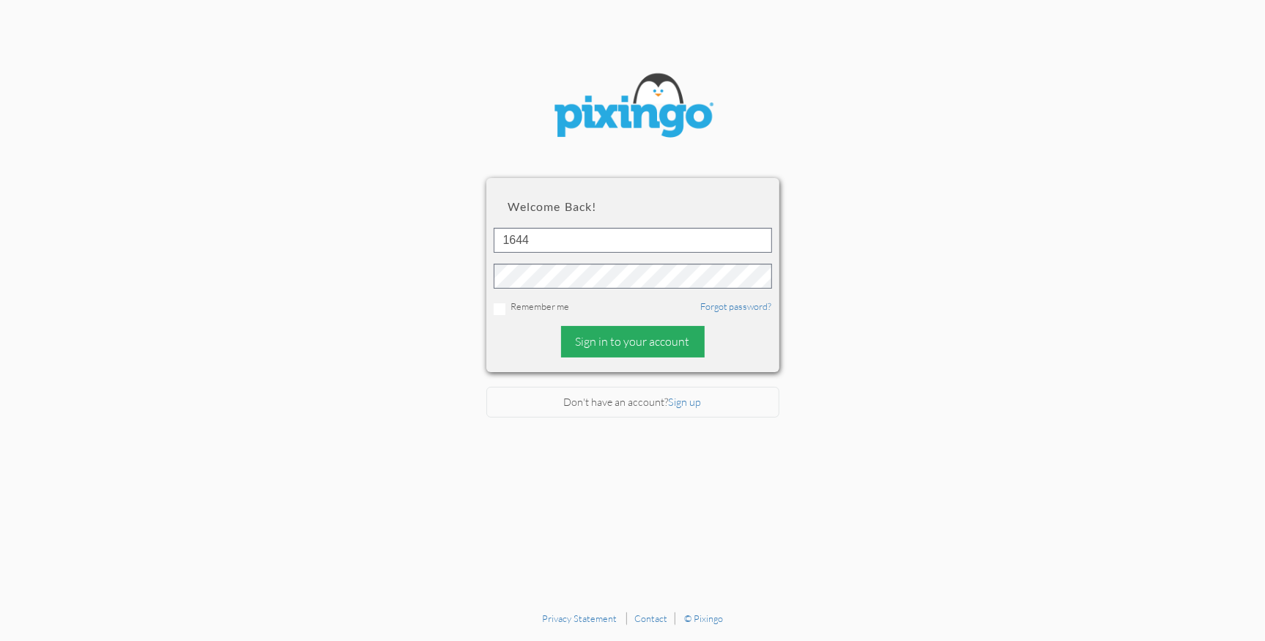 This screenshot has width=1265, height=641. What do you see at coordinates (633, 307) in the screenshot?
I see `div: Remember me` at bounding box center [633, 307].